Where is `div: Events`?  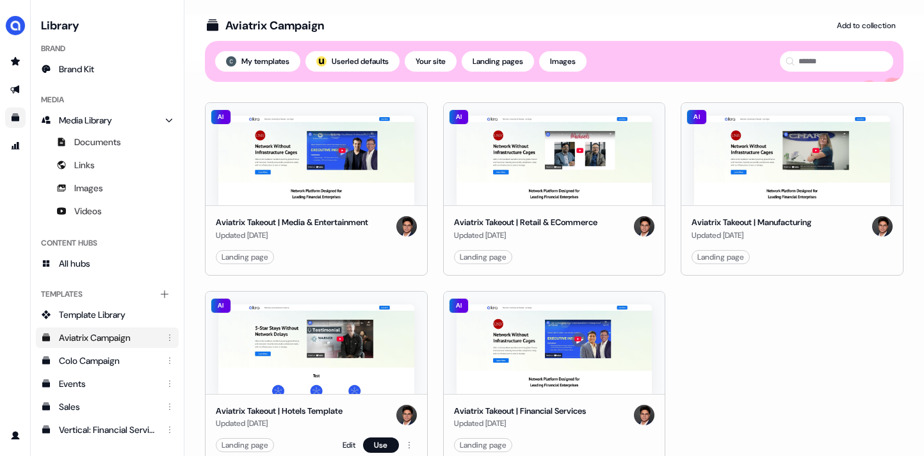
div: Events is located at coordinates (108, 384).